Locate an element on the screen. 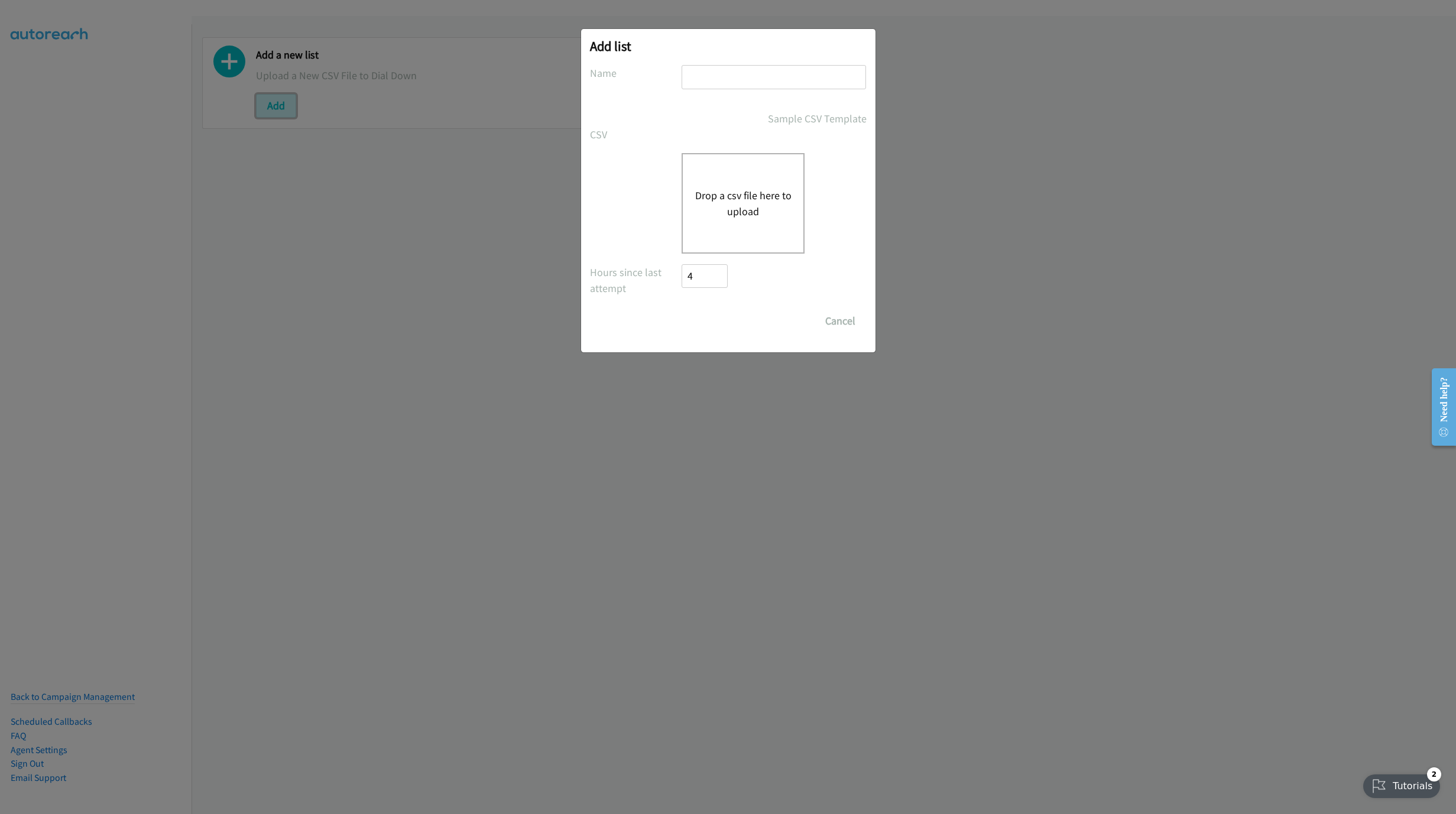  label: CSV is located at coordinates (636, 135).